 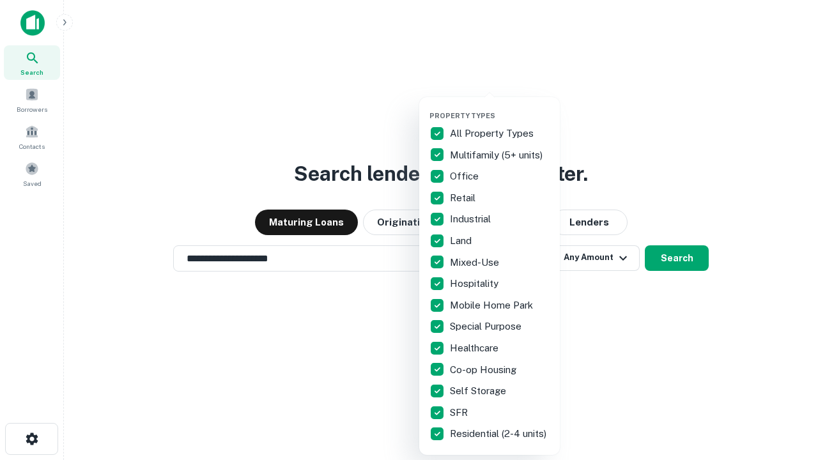 I want to click on p: Co-op Housing, so click(x=484, y=370).